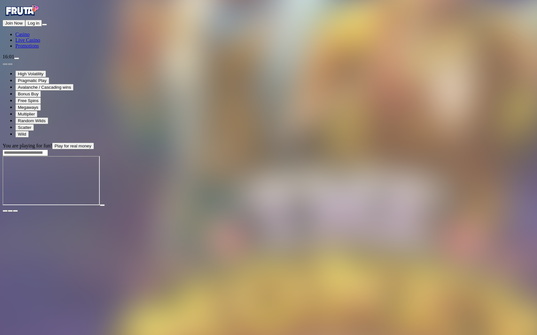  I want to click on a: Fruta, so click(22, 17).